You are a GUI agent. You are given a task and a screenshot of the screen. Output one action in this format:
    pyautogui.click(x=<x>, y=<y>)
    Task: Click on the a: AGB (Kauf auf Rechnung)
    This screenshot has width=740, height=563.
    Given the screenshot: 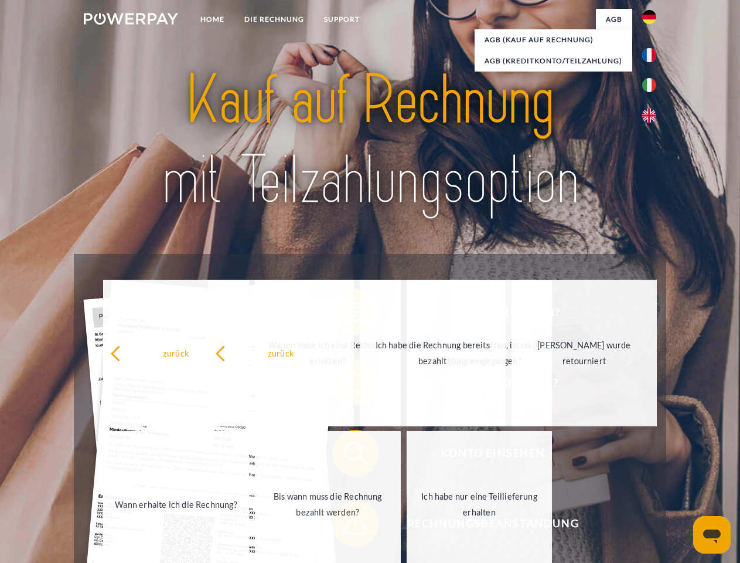 What is the action you would take?
    pyautogui.click(x=553, y=40)
    